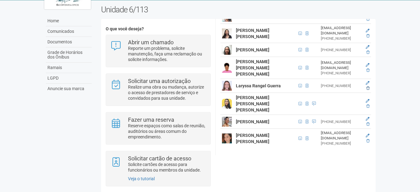 The height and width of the screenshot is (192, 420). What do you see at coordinates (239, 10) in the screenshot?
I see `h2: Unidade 6/113` at bounding box center [239, 10].